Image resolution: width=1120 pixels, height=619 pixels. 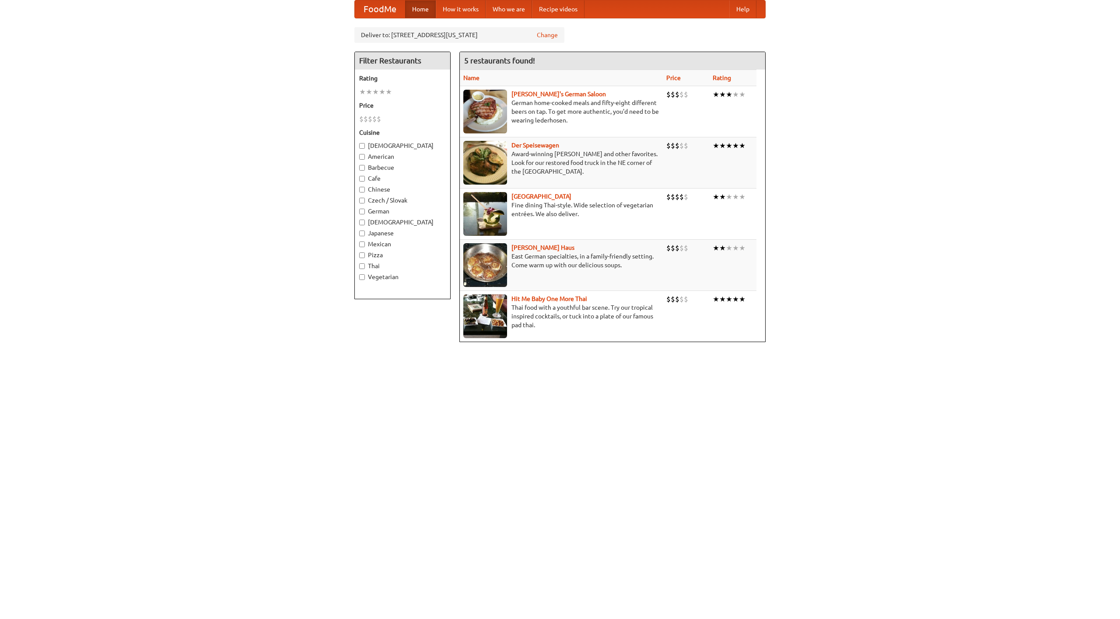 What do you see at coordinates (549, 299) in the screenshot?
I see `b: Hit Me Baby One More Thai` at bounding box center [549, 299].